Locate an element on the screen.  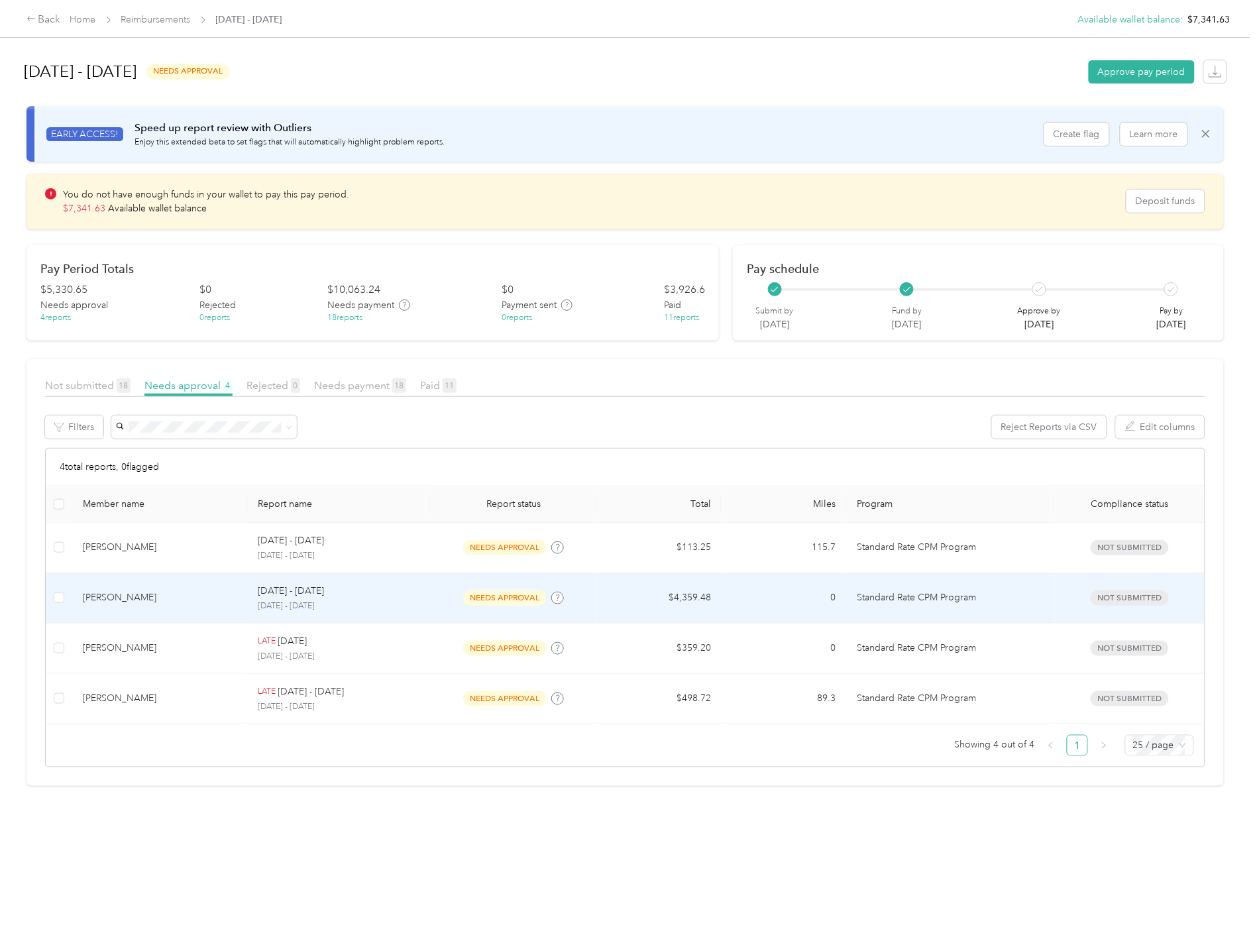
button: right is located at coordinates (1104, 745).